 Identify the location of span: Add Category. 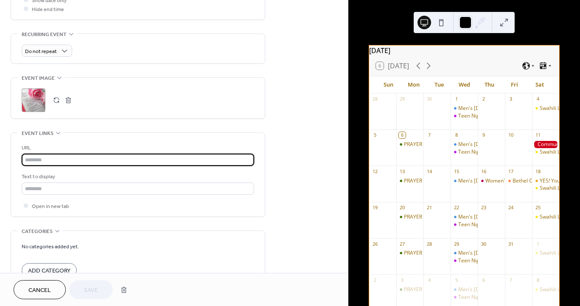
(49, 271).